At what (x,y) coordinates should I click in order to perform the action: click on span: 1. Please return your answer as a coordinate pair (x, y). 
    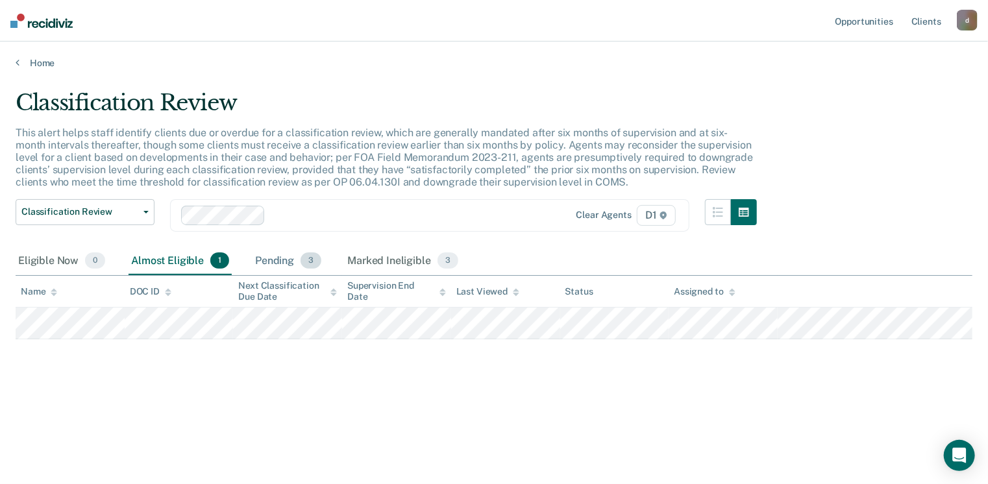
    Looking at the image, I should click on (219, 261).